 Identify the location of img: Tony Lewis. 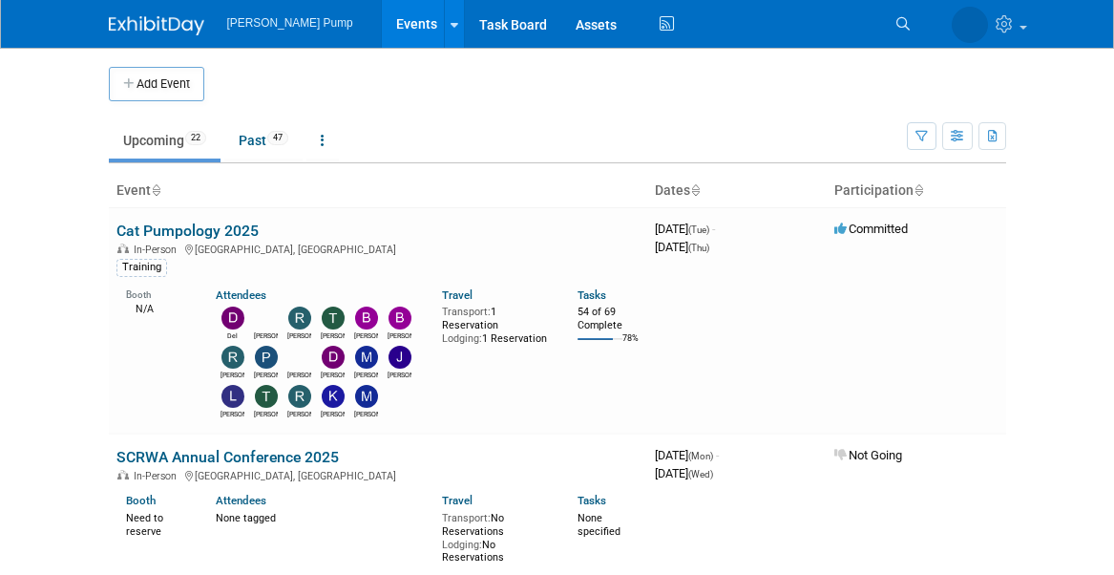
(266, 396).